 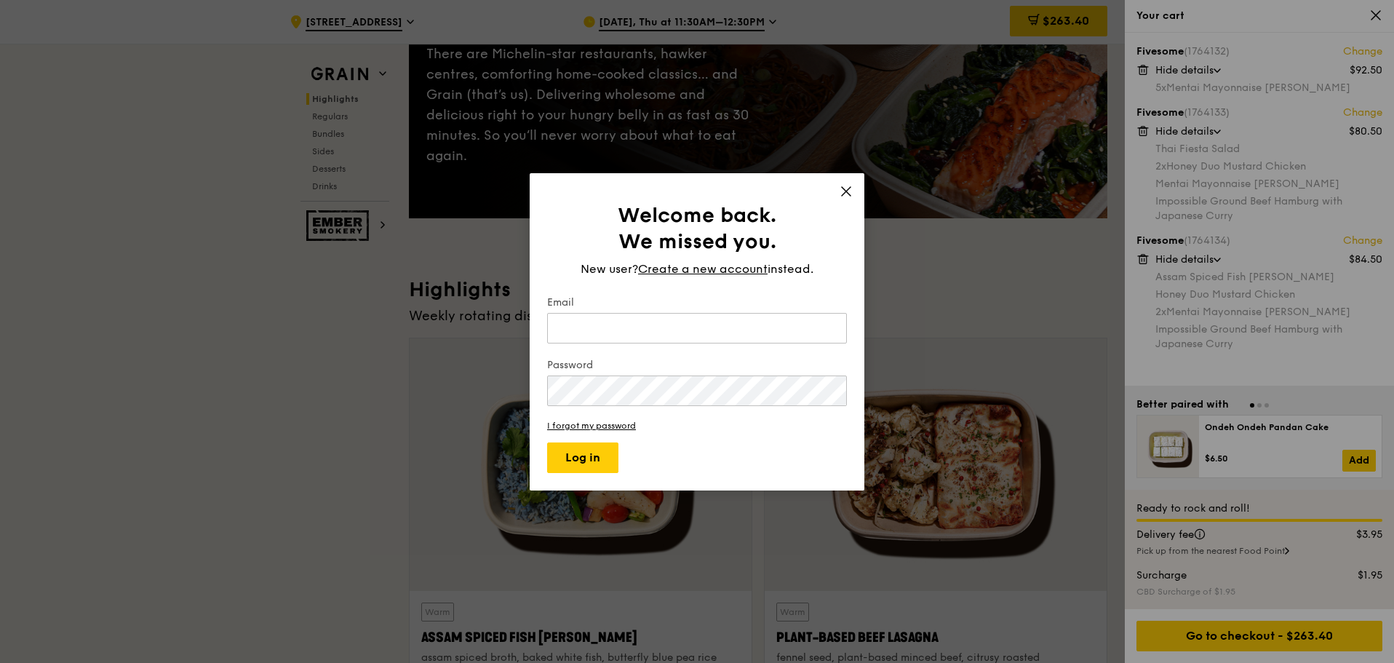 What do you see at coordinates (703, 269) in the screenshot?
I see `span: Create a new account` at bounding box center [703, 269].